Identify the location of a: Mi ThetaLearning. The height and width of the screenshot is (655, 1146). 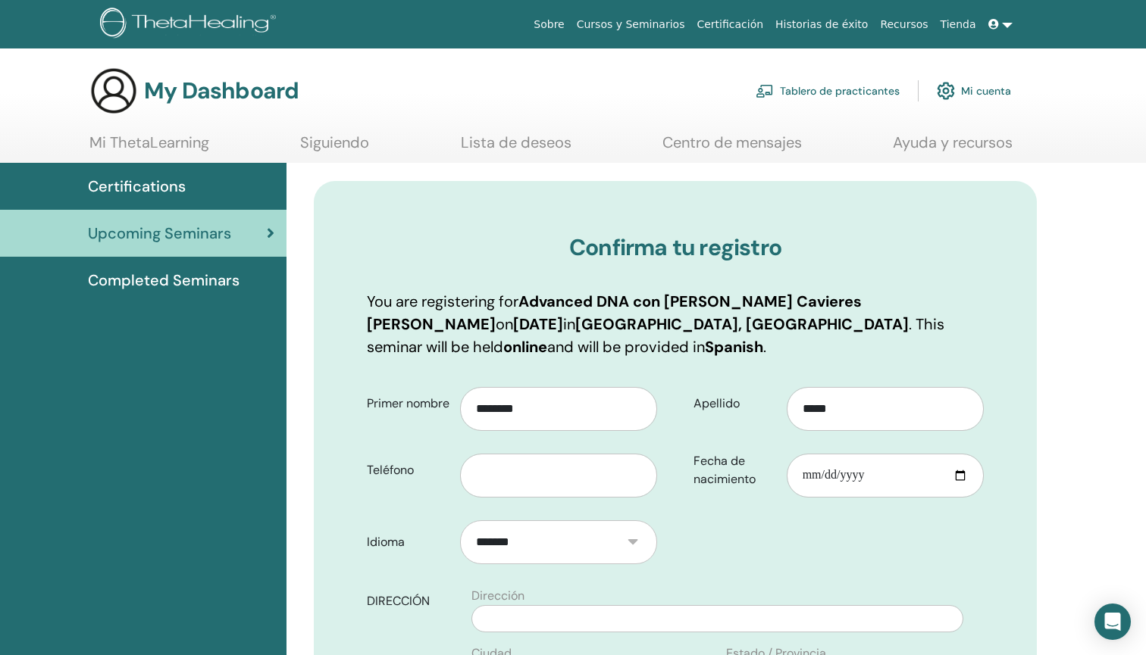
(149, 148).